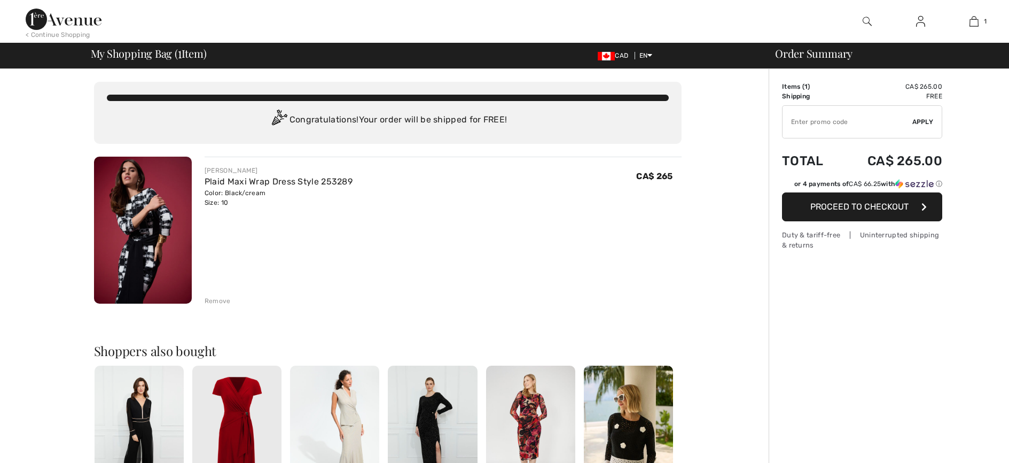  What do you see at coordinates (279, 120) in the screenshot?
I see `img: Congratulation2.svg` at bounding box center [279, 120].